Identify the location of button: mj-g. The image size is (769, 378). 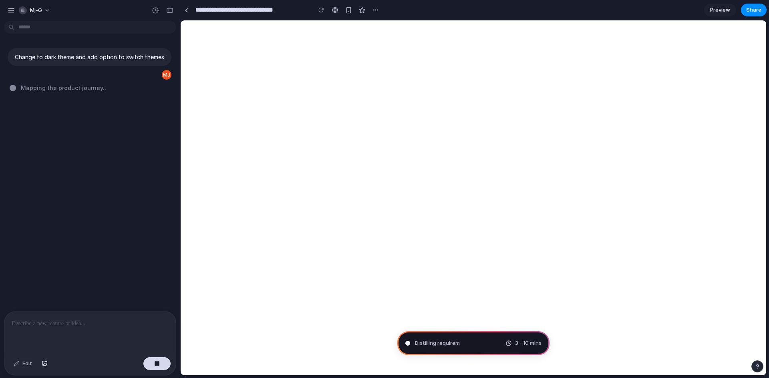
(35, 10).